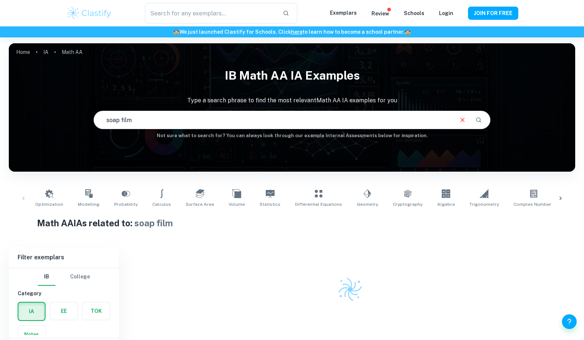 Image resolution: width=584 pixels, height=340 pixels. I want to click on span: Calculus, so click(162, 205).